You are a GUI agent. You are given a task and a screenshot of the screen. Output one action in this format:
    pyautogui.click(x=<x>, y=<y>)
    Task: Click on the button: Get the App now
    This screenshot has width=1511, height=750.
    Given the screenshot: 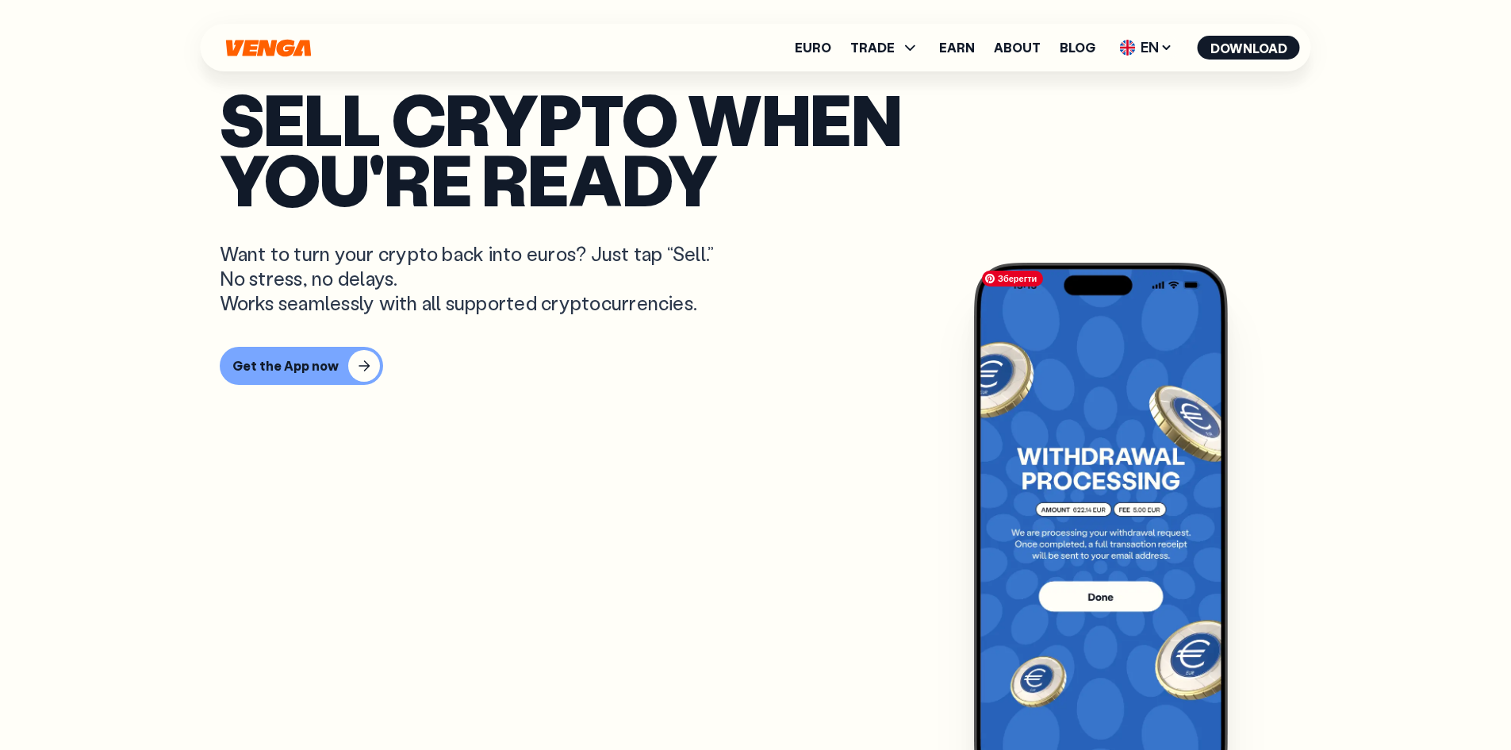 What is the action you would take?
    pyautogui.click(x=301, y=366)
    